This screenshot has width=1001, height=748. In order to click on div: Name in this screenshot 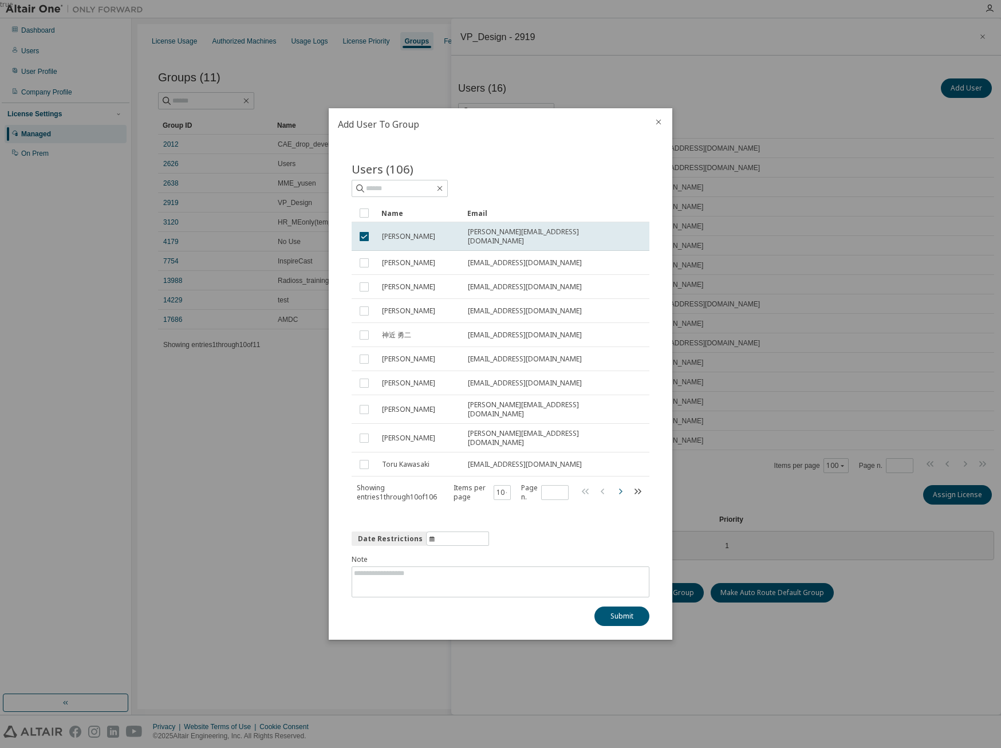, I will do `click(420, 213)`.